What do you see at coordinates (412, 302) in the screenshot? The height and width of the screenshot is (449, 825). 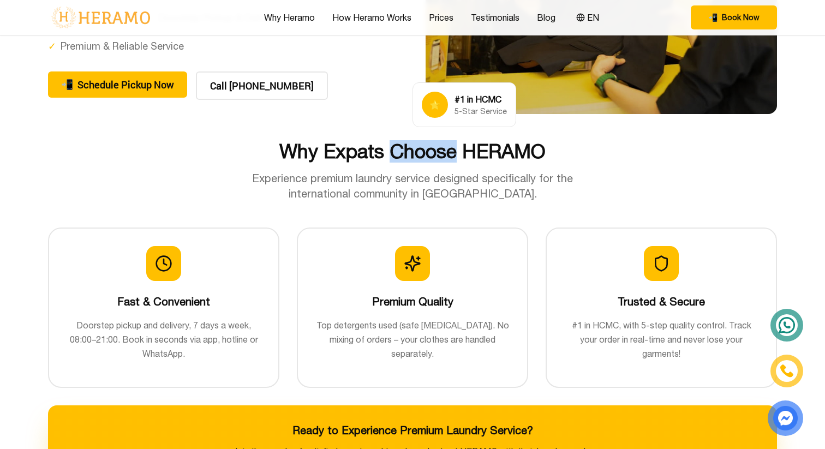 I see `h3: Premium Quality` at bounding box center [412, 302].